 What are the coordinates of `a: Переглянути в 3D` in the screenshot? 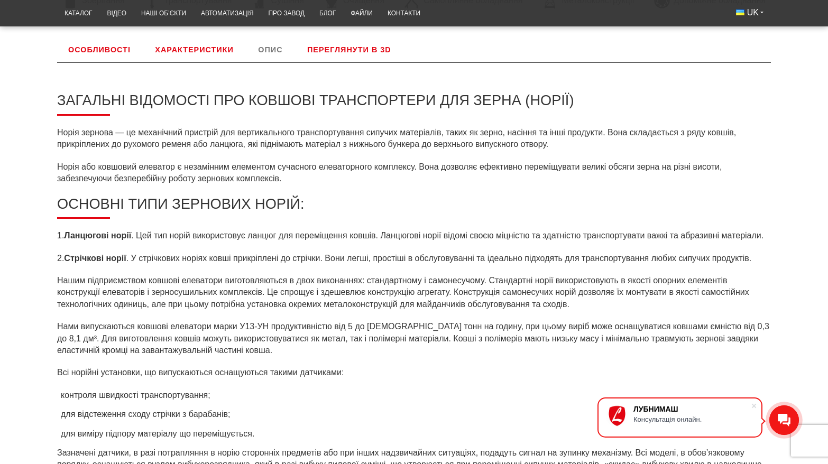 It's located at (349, 50).